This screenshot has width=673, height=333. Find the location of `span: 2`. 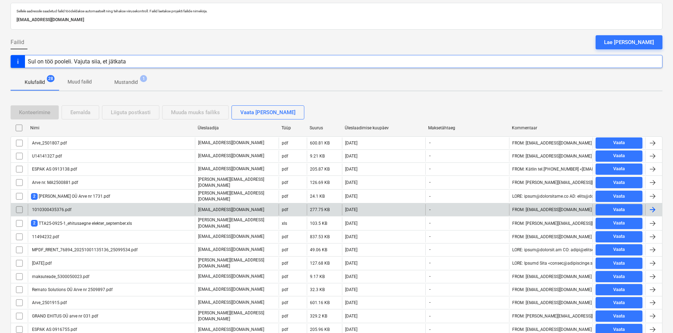

span: 2 is located at coordinates (34, 223).